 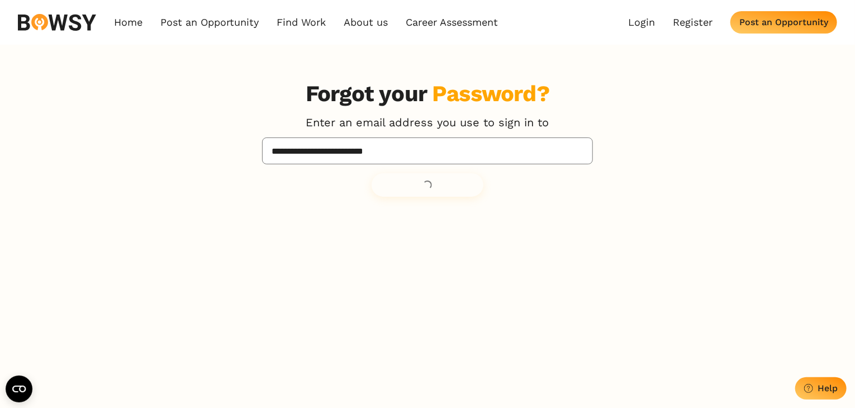 I want to click on button: Help, so click(x=820, y=388).